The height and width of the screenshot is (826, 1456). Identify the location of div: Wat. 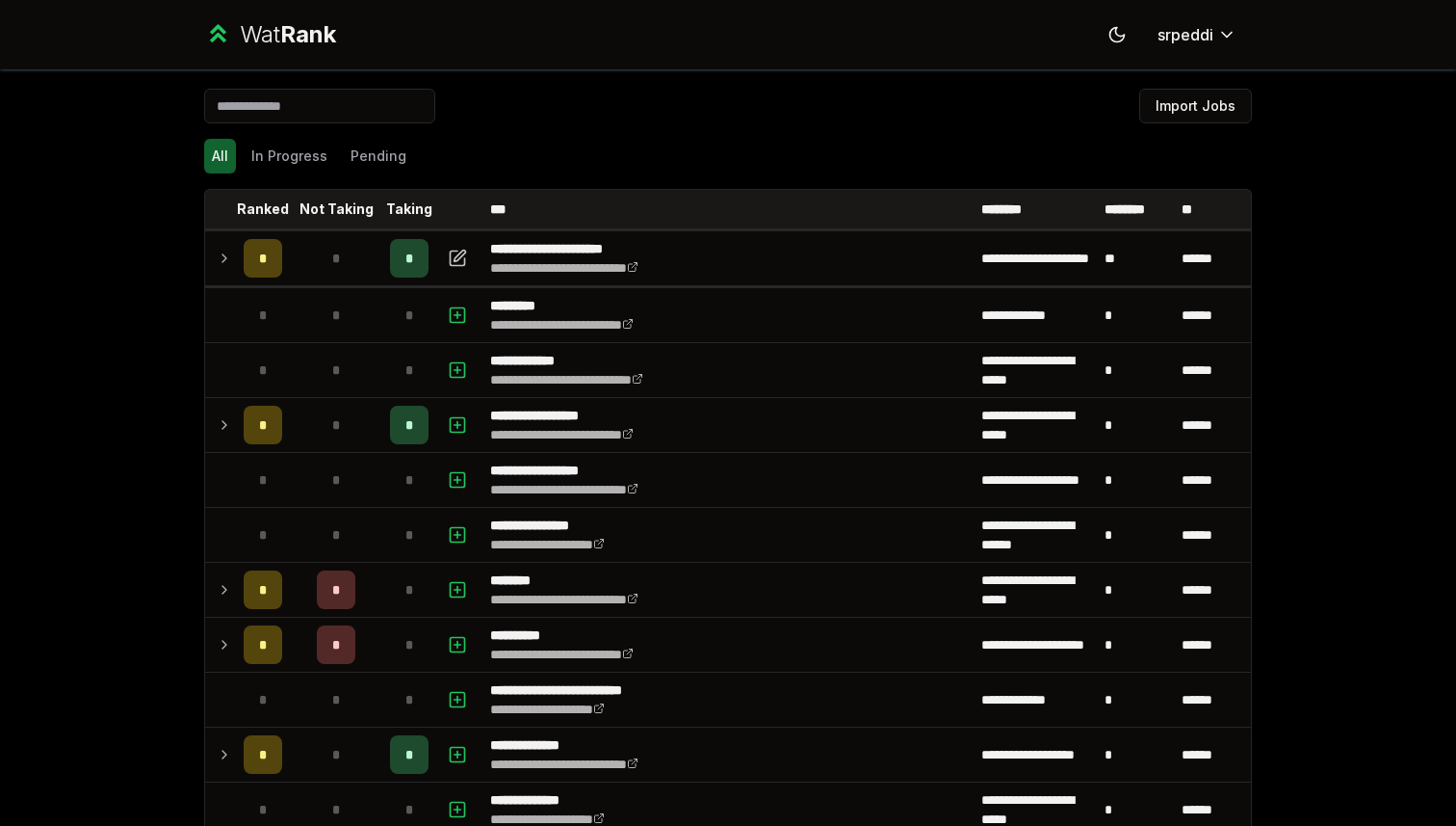
(288, 35).